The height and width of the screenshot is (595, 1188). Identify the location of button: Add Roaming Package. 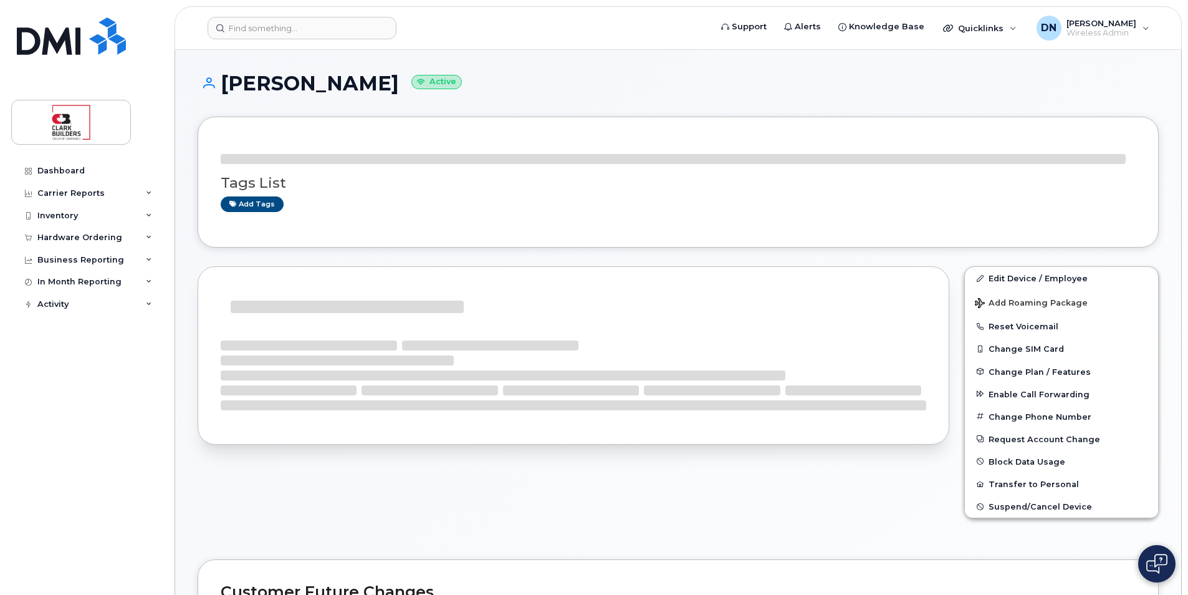
(1062, 302).